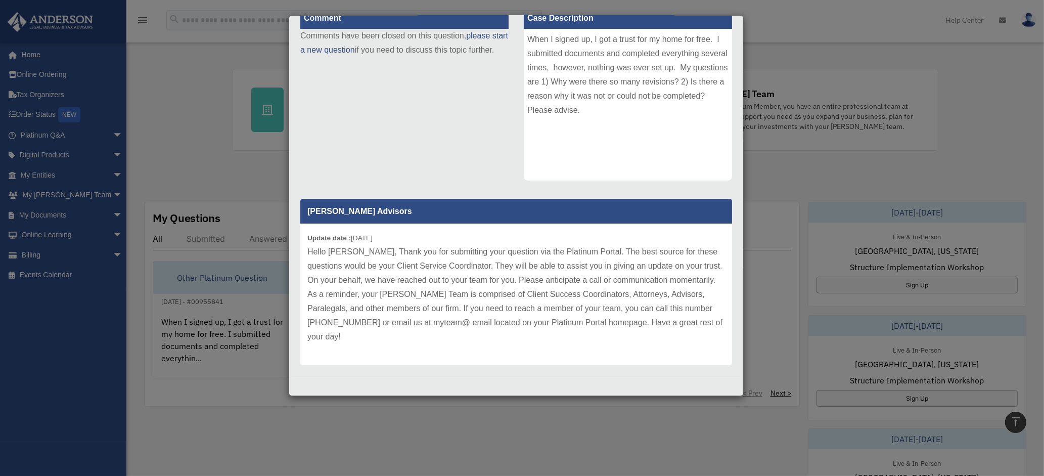  I want to click on b: Update date :, so click(329, 238).